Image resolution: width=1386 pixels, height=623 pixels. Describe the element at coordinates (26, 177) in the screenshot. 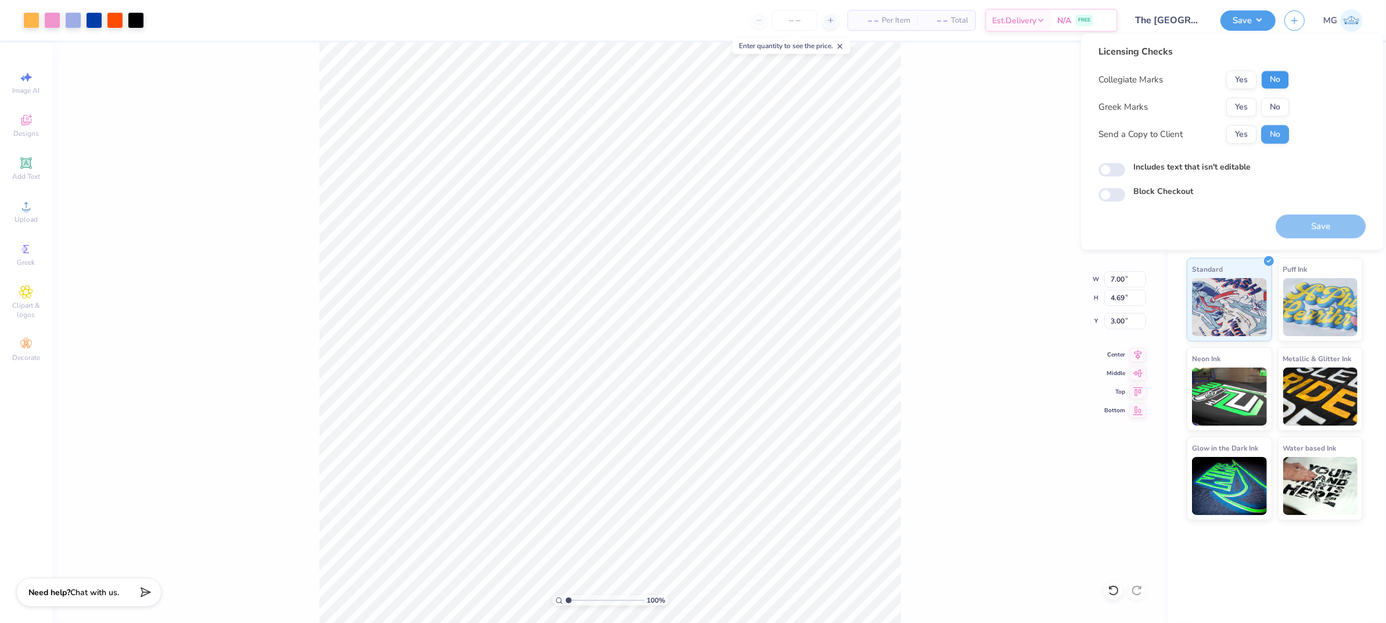

I see `span: Add Text` at that location.